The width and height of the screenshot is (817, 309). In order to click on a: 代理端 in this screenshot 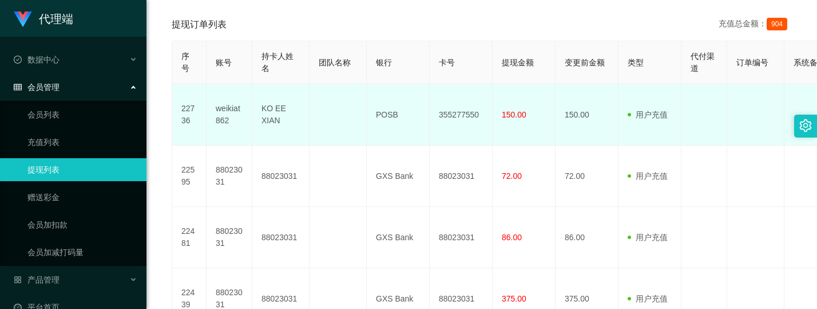, I will do `click(43, 18)`.